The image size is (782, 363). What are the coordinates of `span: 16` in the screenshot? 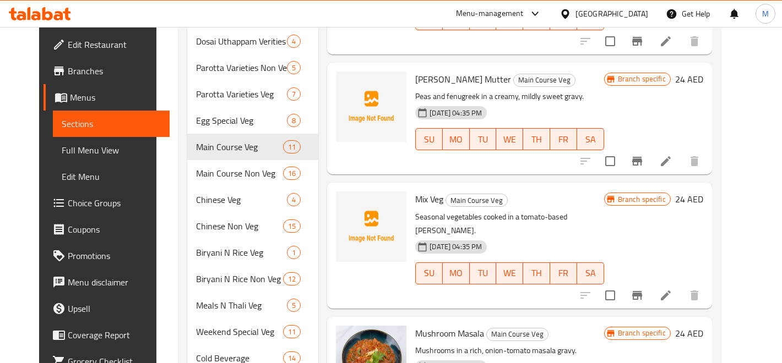 It's located at (292, 173).